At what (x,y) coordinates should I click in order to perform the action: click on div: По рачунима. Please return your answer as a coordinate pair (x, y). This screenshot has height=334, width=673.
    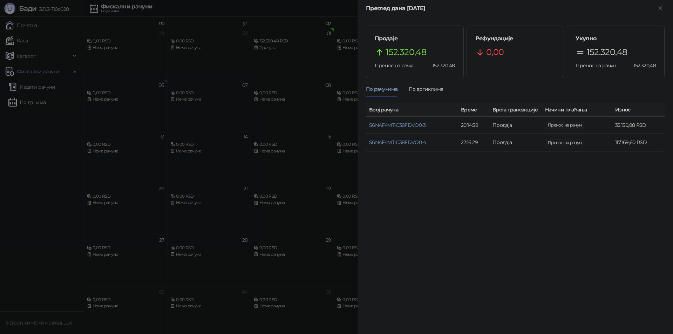
    Looking at the image, I should click on (382, 89).